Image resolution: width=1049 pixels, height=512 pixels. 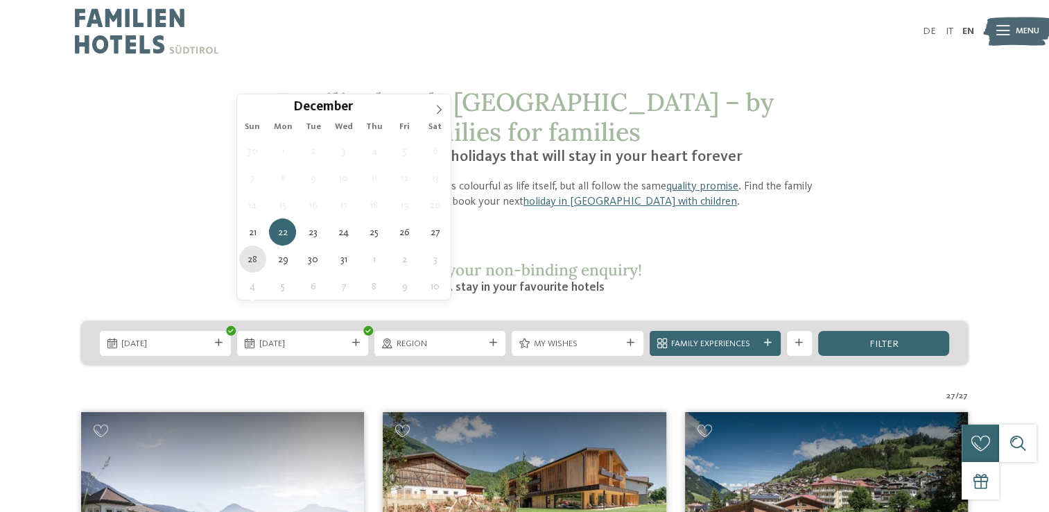 I want to click on a: quality promise, so click(x=703, y=187).